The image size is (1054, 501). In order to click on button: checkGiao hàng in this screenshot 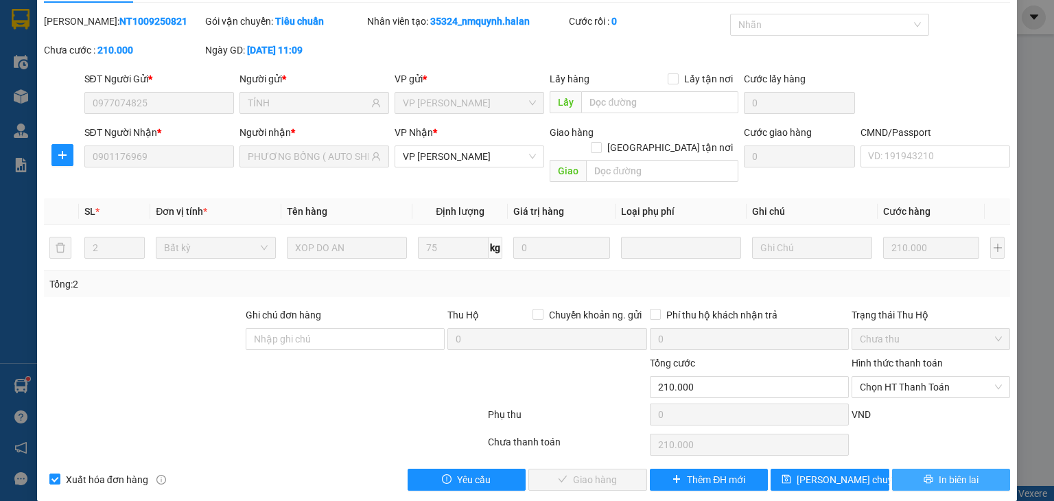, I will do `click(587, 480)`.